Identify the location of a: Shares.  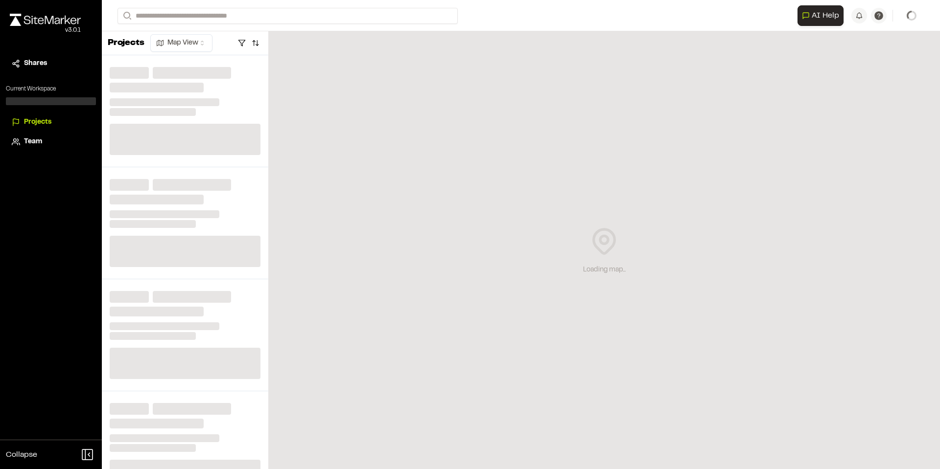
(51, 64).